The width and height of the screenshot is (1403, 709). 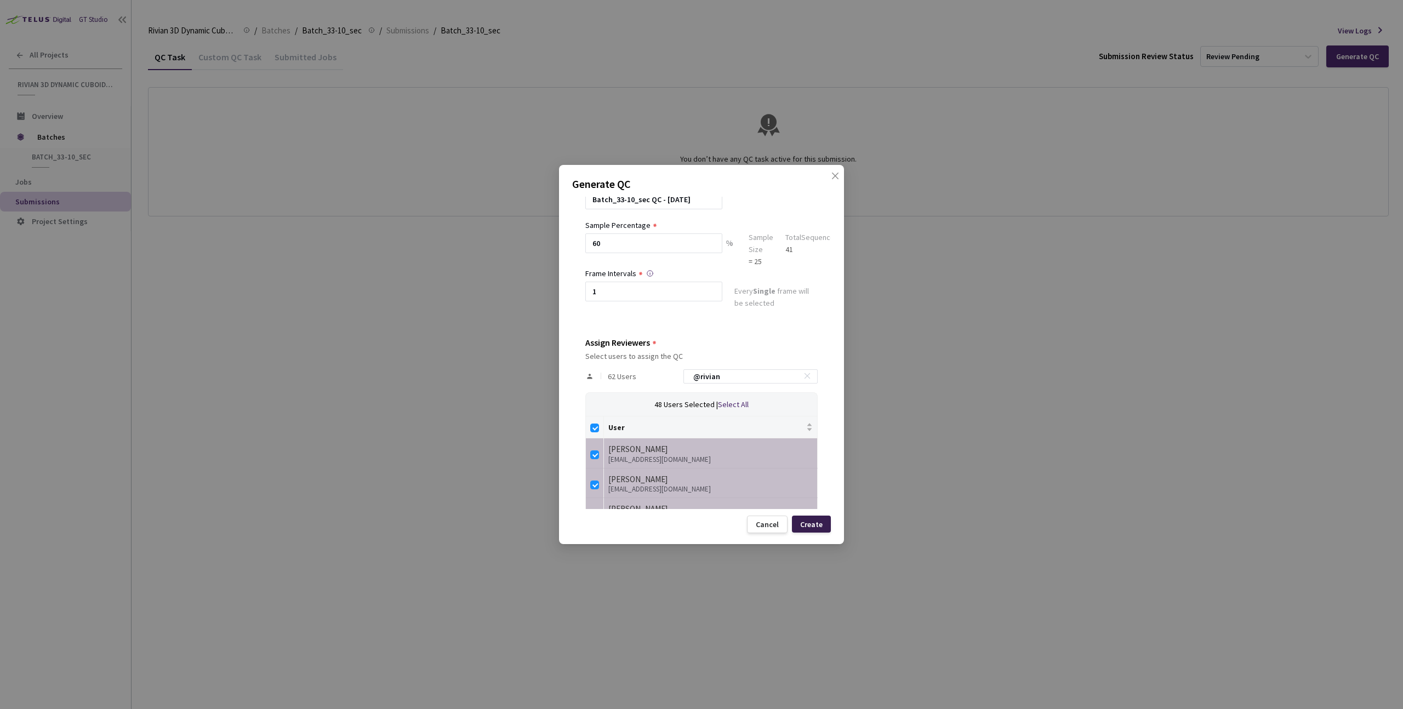 What do you see at coordinates (776, 298) in the screenshot?
I see `div: Every frame will be selected` at bounding box center [776, 298].